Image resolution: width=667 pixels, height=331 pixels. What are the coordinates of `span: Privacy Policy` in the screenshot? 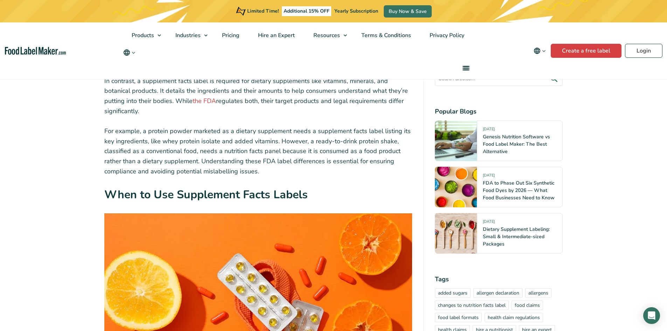 It's located at (446, 35).